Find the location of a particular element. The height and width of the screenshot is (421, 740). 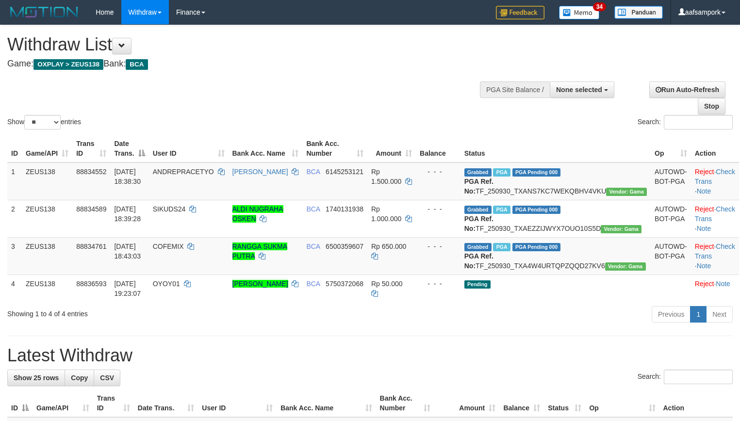

a: CSV is located at coordinates (107, 378).